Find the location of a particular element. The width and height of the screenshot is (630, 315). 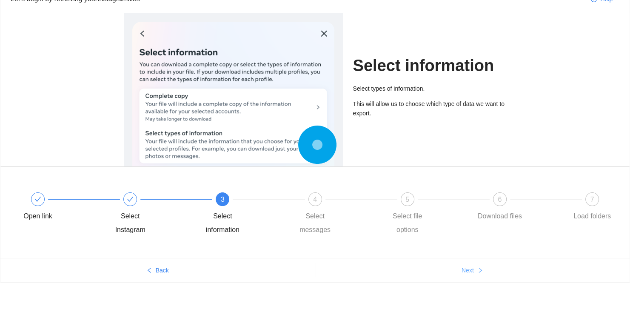

span: 4 is located at coordinates (315, 199).